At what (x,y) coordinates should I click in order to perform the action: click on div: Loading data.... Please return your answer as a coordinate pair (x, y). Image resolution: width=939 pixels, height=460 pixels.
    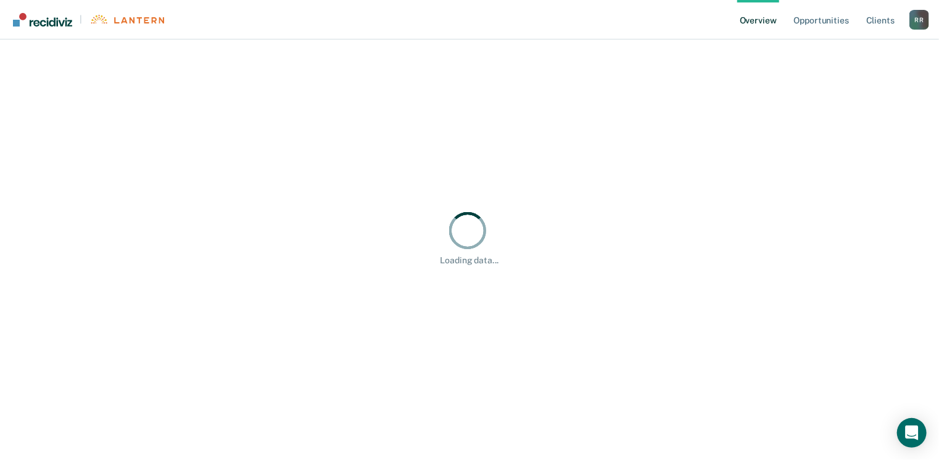
    Looking at the image, I should click on (470, 260).